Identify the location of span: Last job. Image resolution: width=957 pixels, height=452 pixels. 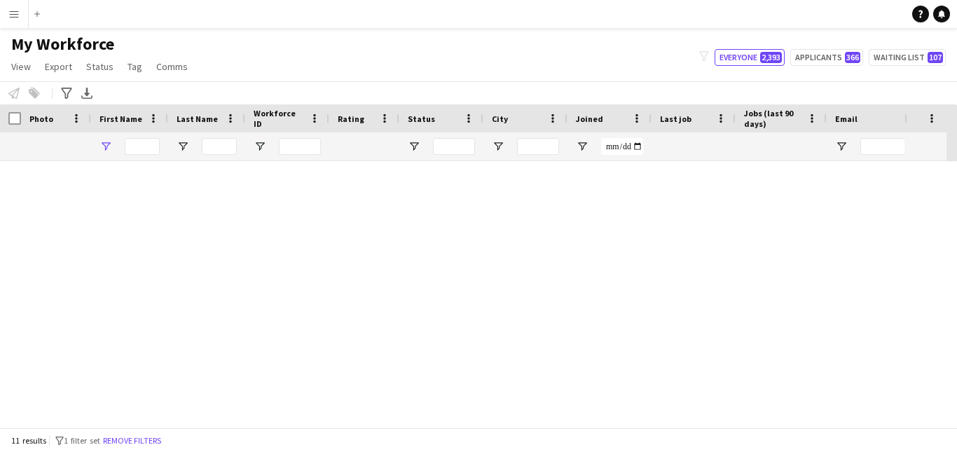
(676, 118).